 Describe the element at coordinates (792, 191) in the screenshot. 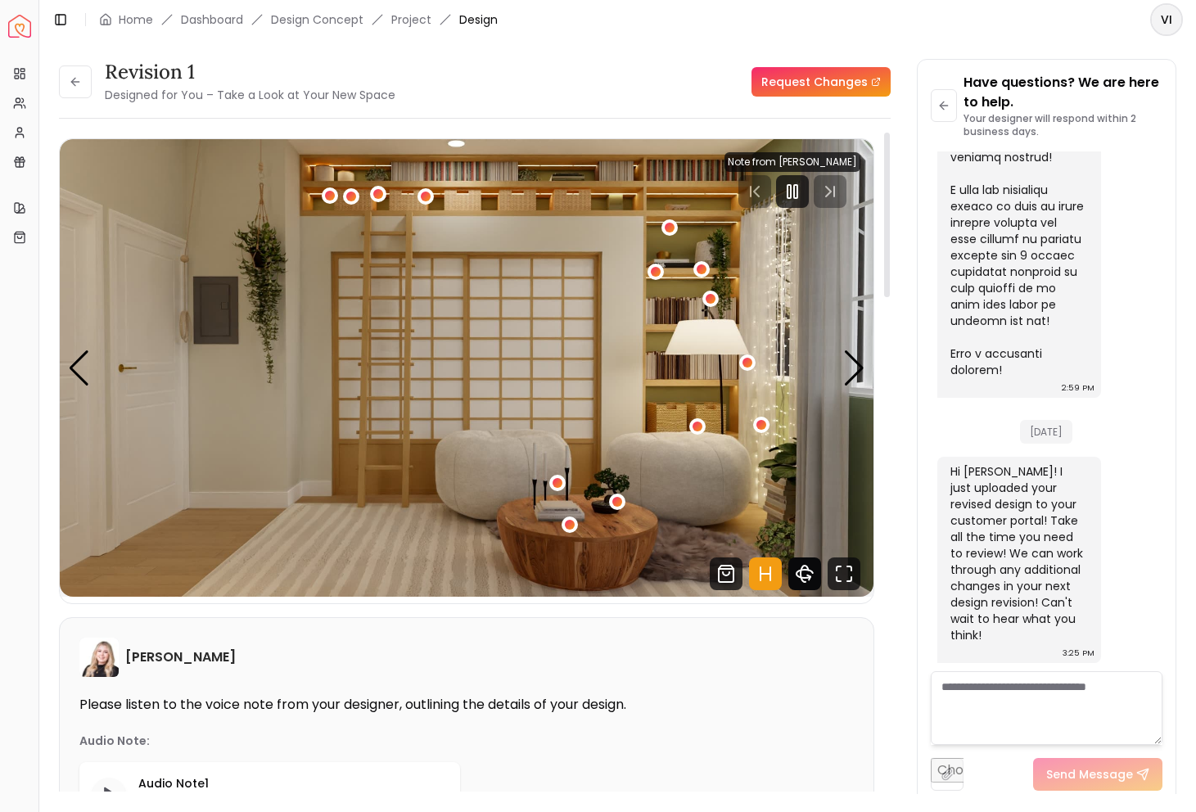

I see `svg: Pause` at that location.